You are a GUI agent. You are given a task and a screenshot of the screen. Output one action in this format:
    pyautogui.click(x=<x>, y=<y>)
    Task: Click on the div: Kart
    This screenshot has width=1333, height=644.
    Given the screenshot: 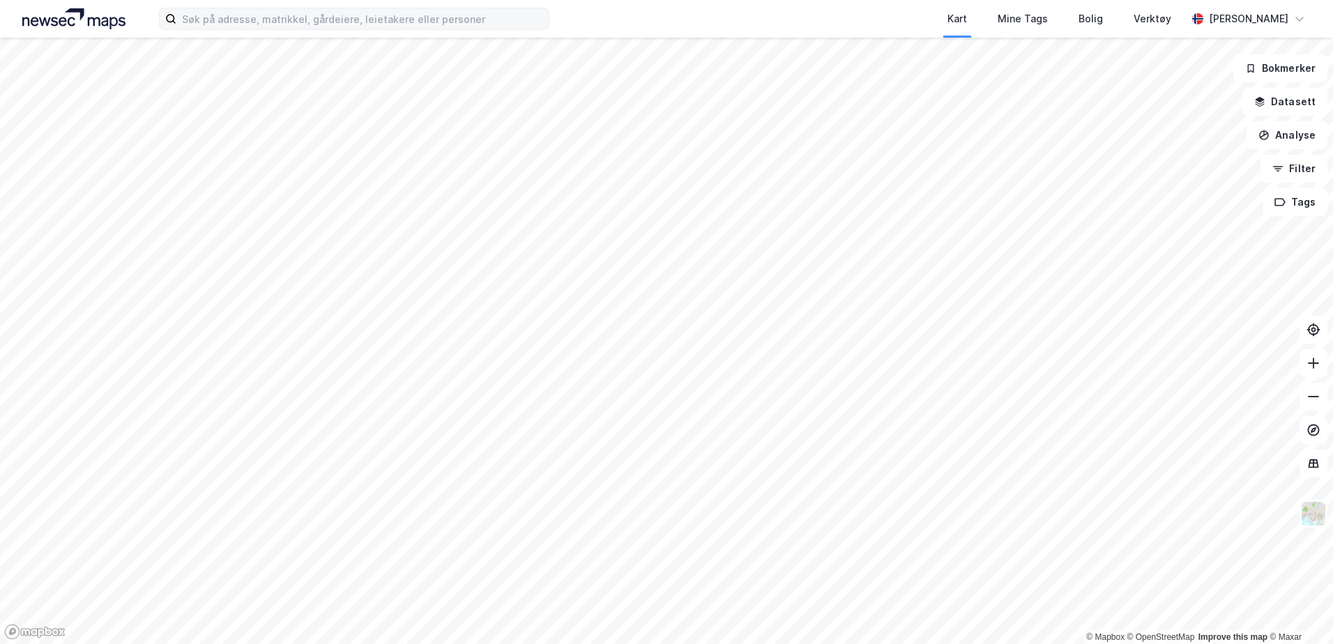 What is the action you would take?
    pyautogui.click(x=957, y=19)
    